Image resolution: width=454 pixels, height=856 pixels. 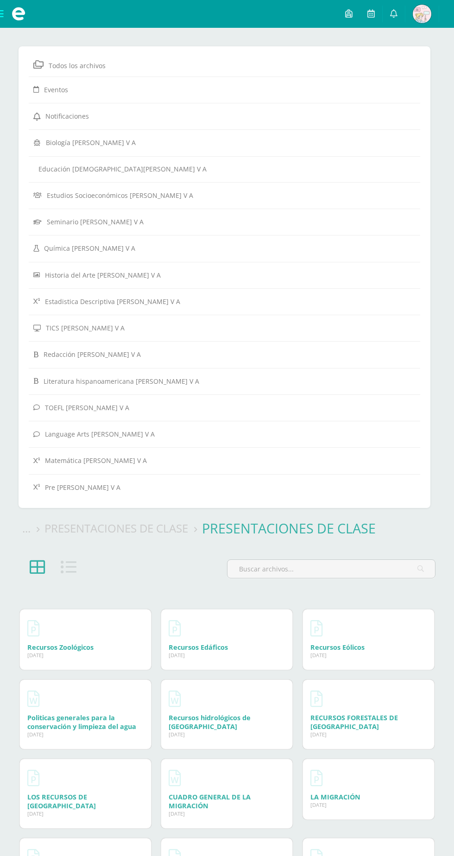 What do you see at coordinates (338, 647) in the screenshot?
I see `a: Recursos Eólicos` at bounding box center [338, 647].